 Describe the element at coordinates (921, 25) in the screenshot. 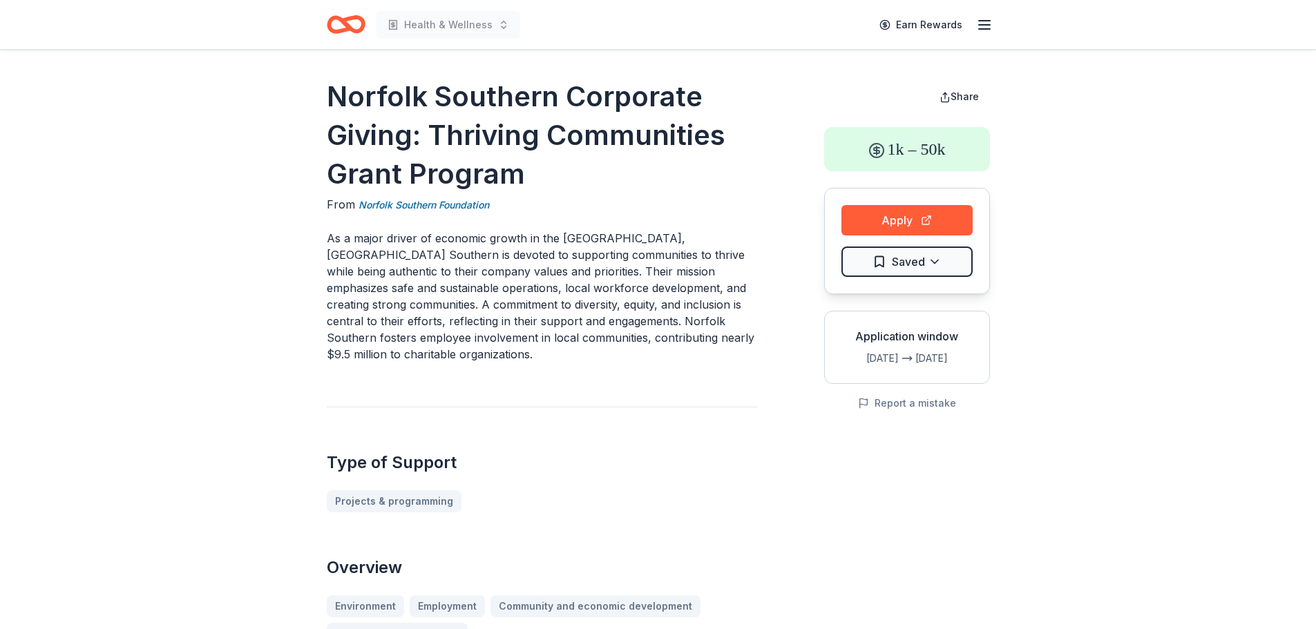

I see `a: Earn Rewards` at that location.